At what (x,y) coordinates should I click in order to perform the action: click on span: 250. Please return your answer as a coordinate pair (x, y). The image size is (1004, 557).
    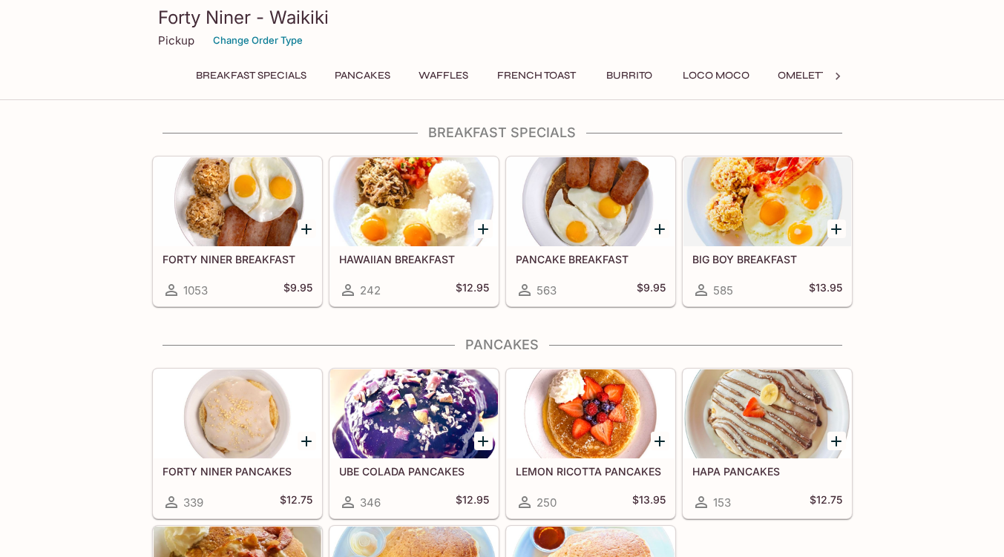
    Looking at the image, I should click on (546, 502).